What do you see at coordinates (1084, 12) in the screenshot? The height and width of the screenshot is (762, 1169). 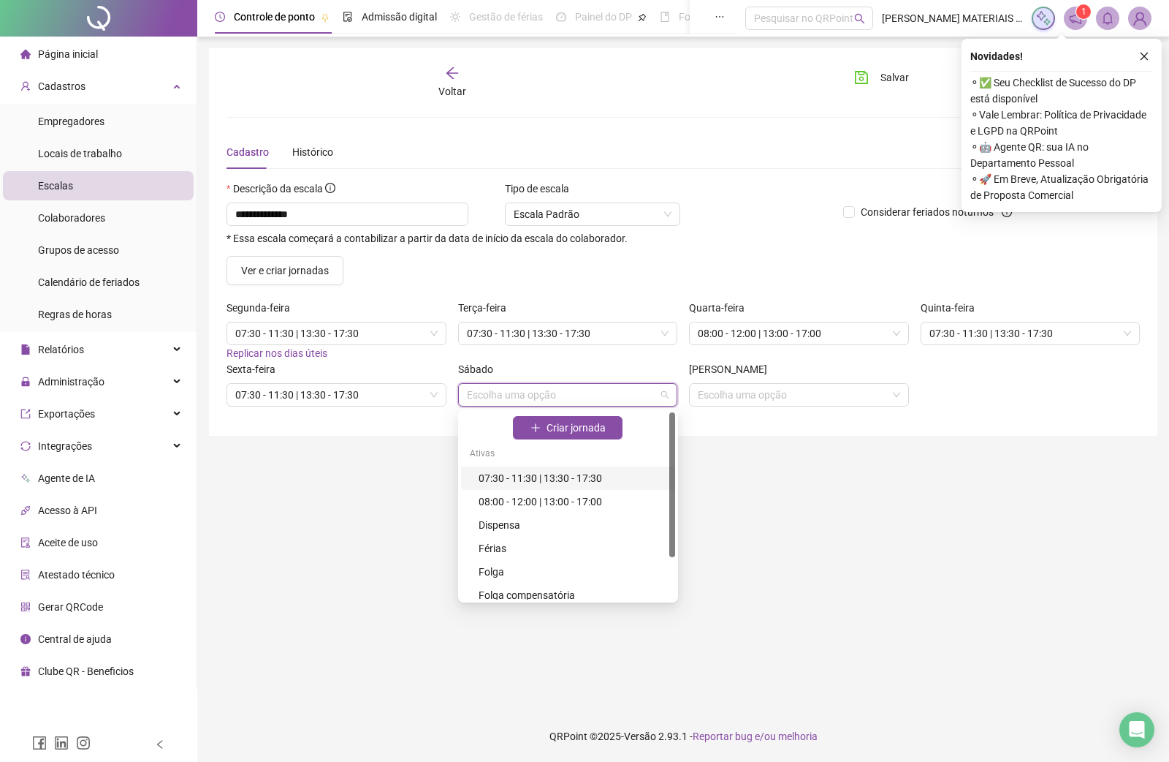 I see `span: 1` at bounding box center [1084, 12].